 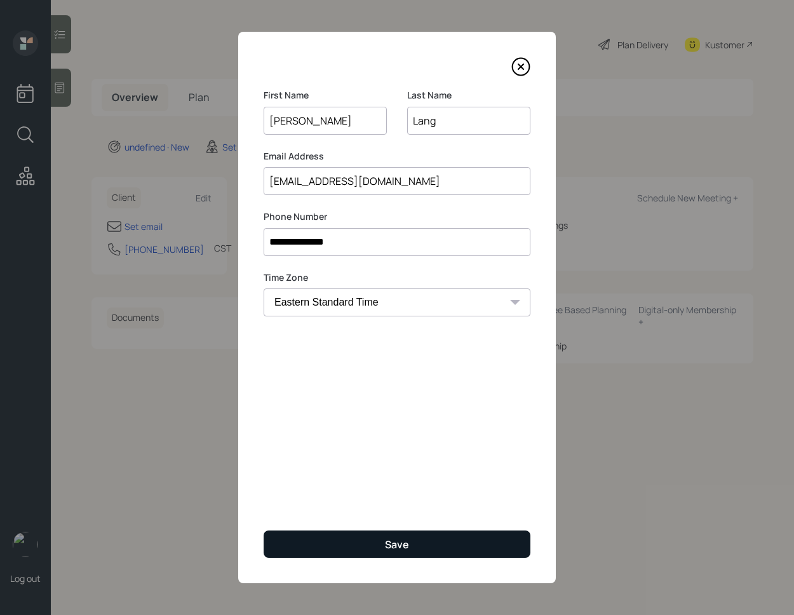 I want to click on label: Time Zone, so click(x=397, y=278).